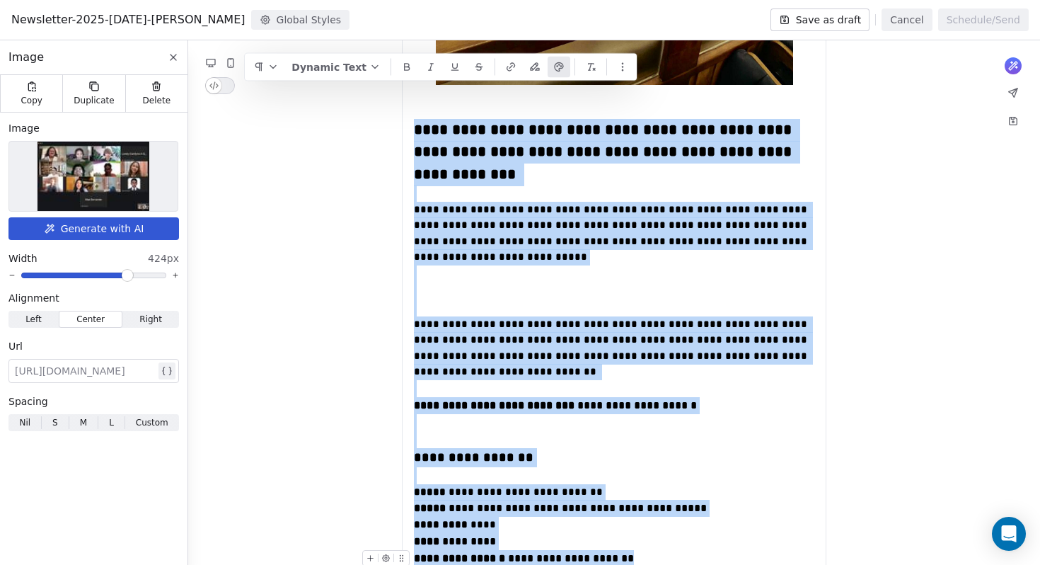  What do you see at coordinates (301, 20) in the screenshot?
I see `button: Global Styles` at bounding box center [301, 20].